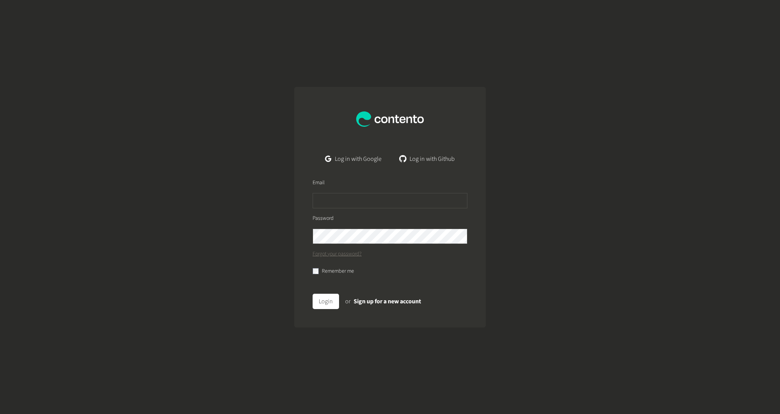 The height and width of the screenshot is (414, 780). I want to click on label: Remember me, so click(338, 271).